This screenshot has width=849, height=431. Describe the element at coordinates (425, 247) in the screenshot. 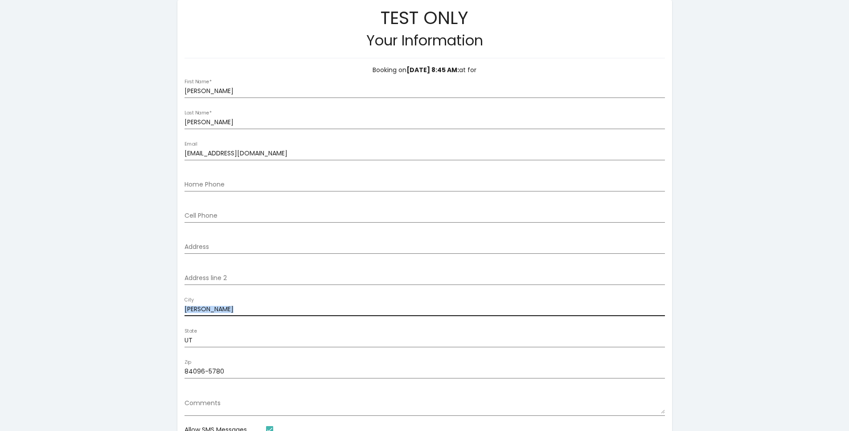

I see `input: Address` at that location.